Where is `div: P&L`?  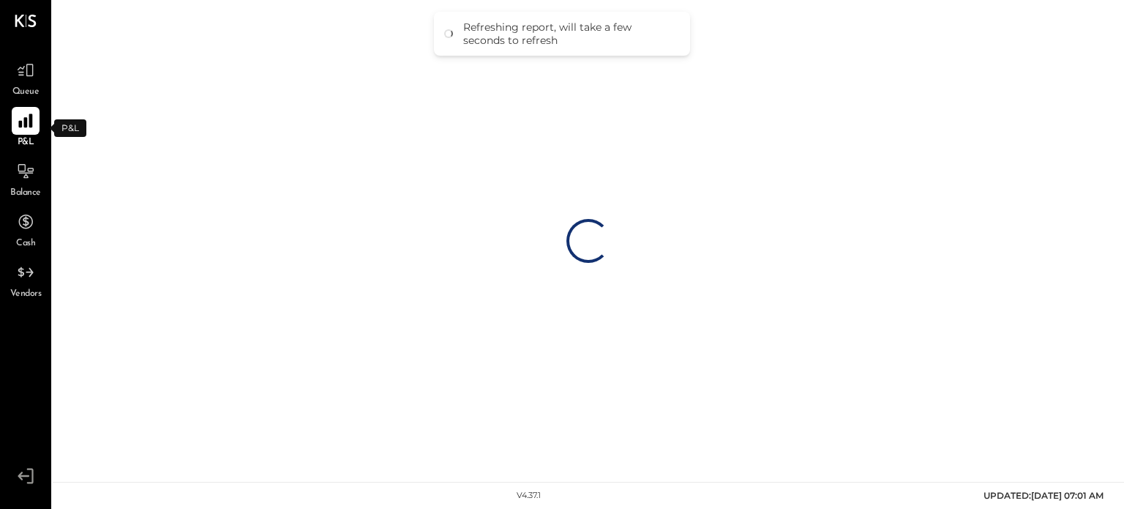
div: P&L is located at coordinates (70, 128).